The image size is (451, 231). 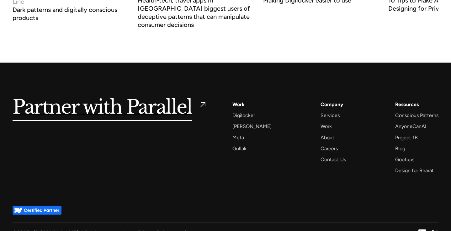 What do you see at coordinates (239, 149) in the screenshot?
I see `a: Gullak` at bounding box center [239, 149].